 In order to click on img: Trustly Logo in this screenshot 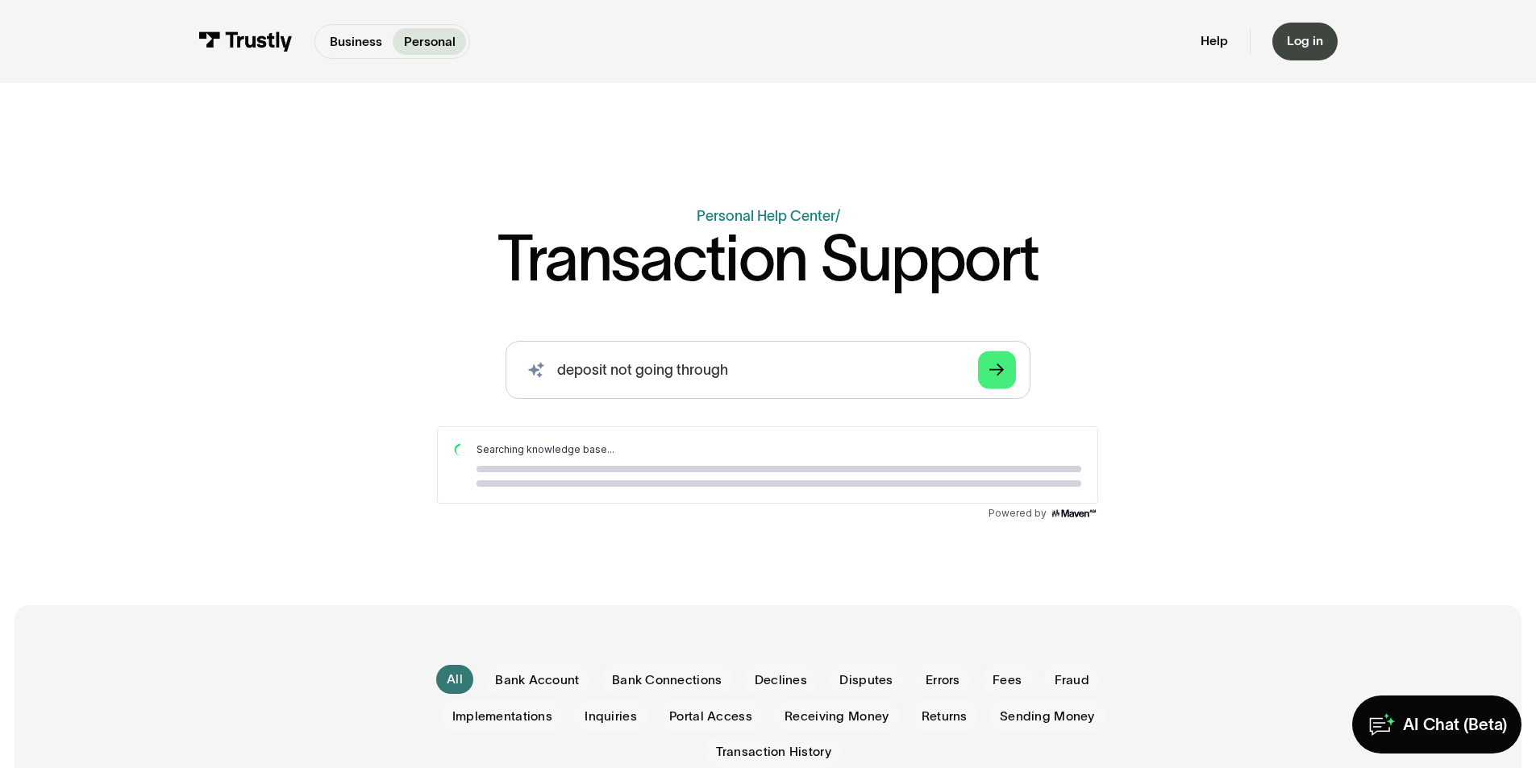, I will do `click(245, 41)`.